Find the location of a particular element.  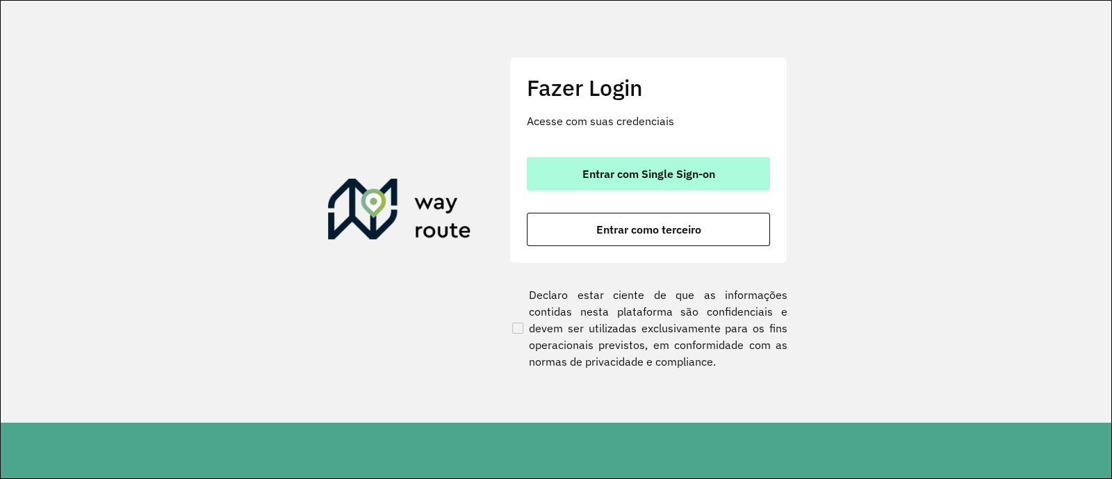

p: Acesse com suas credenciais is located at coordinates (648, 121).